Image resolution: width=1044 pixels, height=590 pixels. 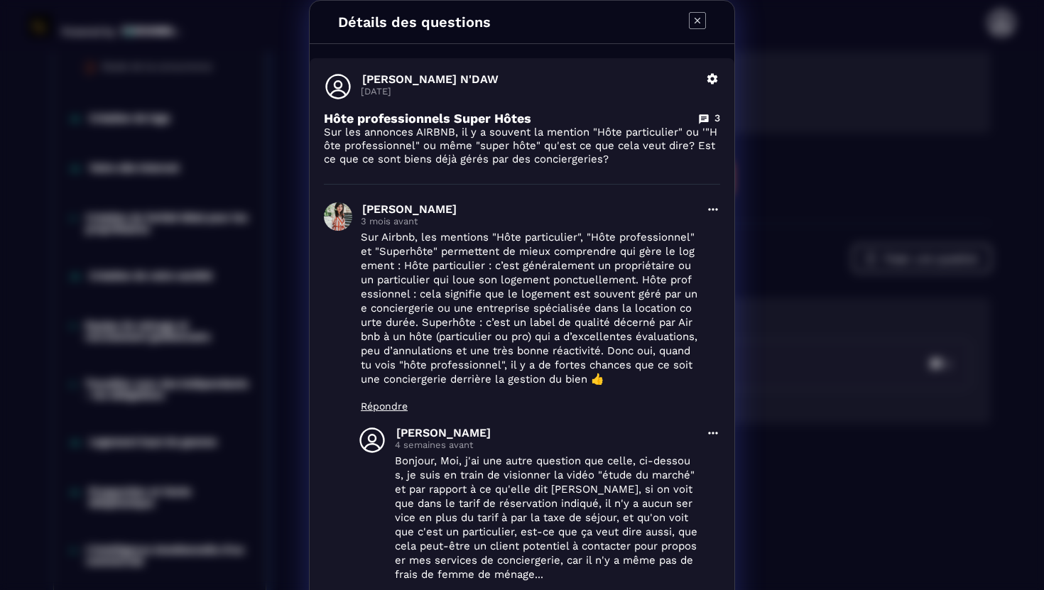 I want to click on p: Répondre, so click(x=529, y=406).